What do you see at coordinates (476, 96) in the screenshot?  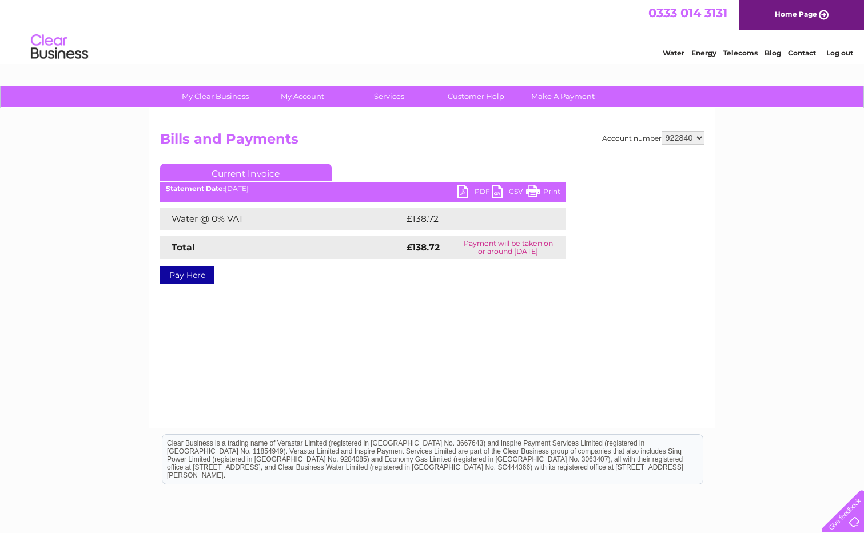 I see `a: Customer Help` at bounding box center [476, 96].